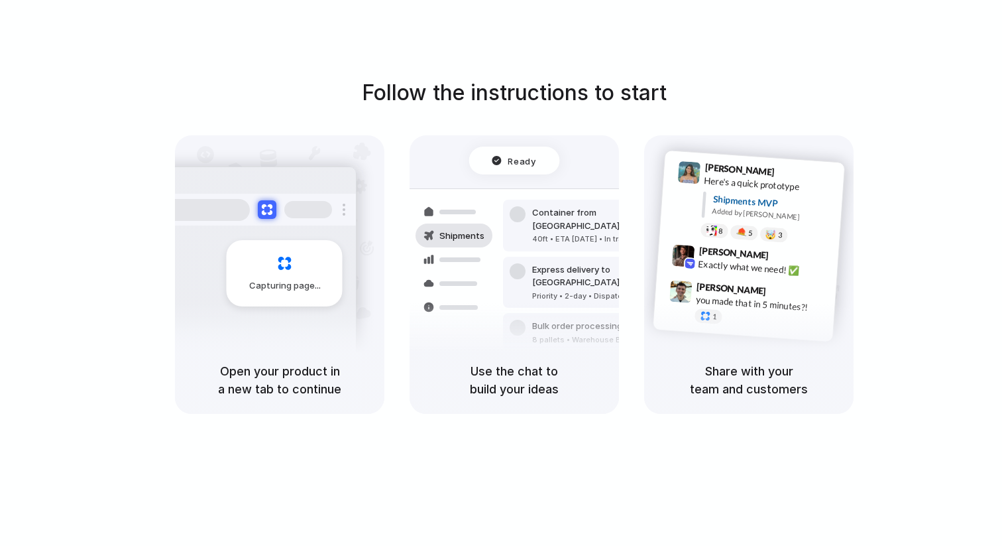 The image size is (1002, 546). Describe the element at coordinates (514, 93) in the screenshot. I see `h1: Follow the instructions to start` at that location.